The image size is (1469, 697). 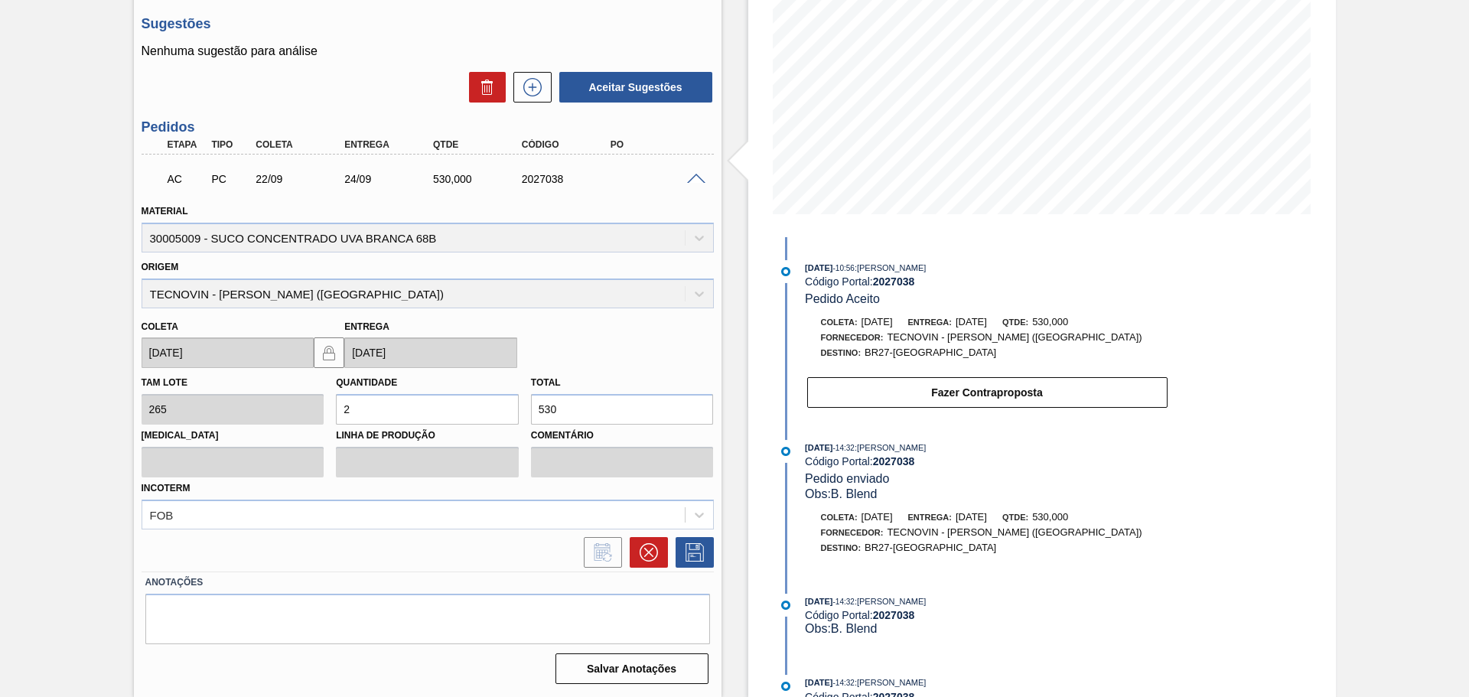 What do you see at coordinates (230, 145) in the screenshot?
I see `div: Tipo` at bounding box center [230, 145].